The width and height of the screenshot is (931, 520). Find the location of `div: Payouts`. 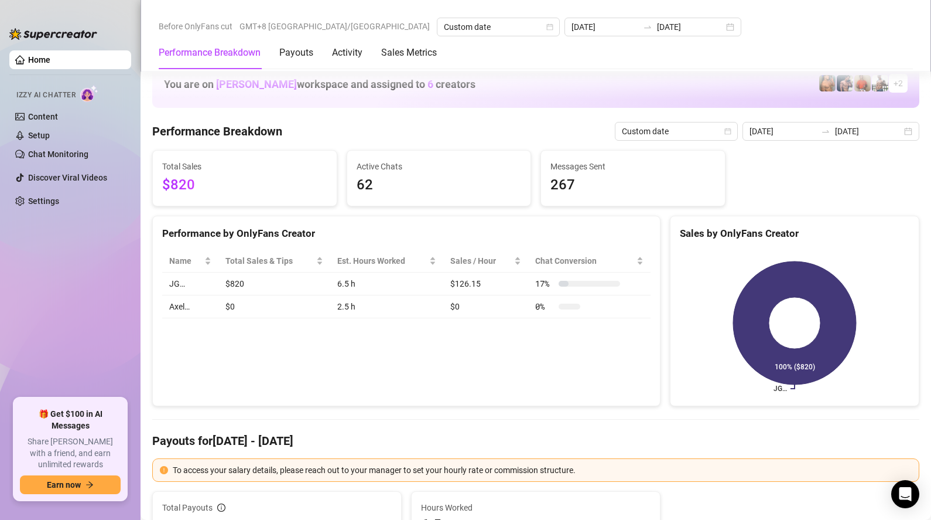

div: Payouts is located at coordinates (296, 53).